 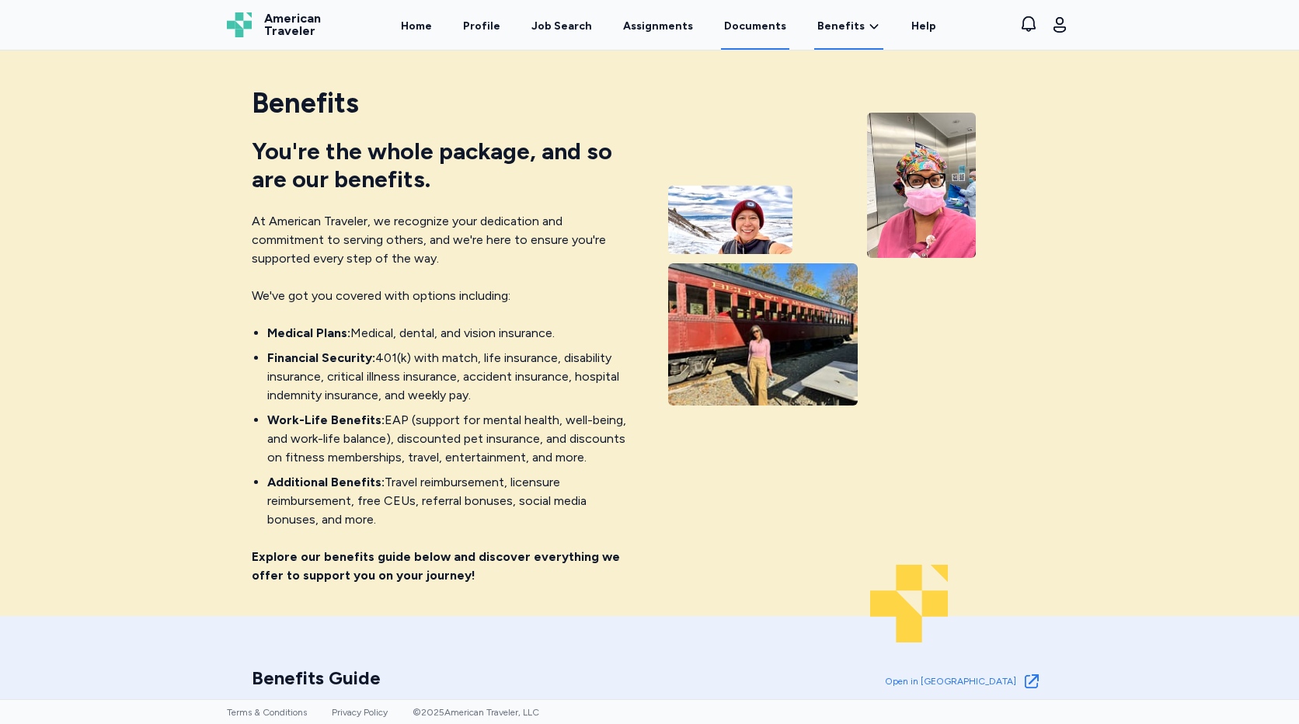 What do you see at coordinates (848, 26) in the screenshot?
I see `a: Benefits` at bounding box center [848, 26].